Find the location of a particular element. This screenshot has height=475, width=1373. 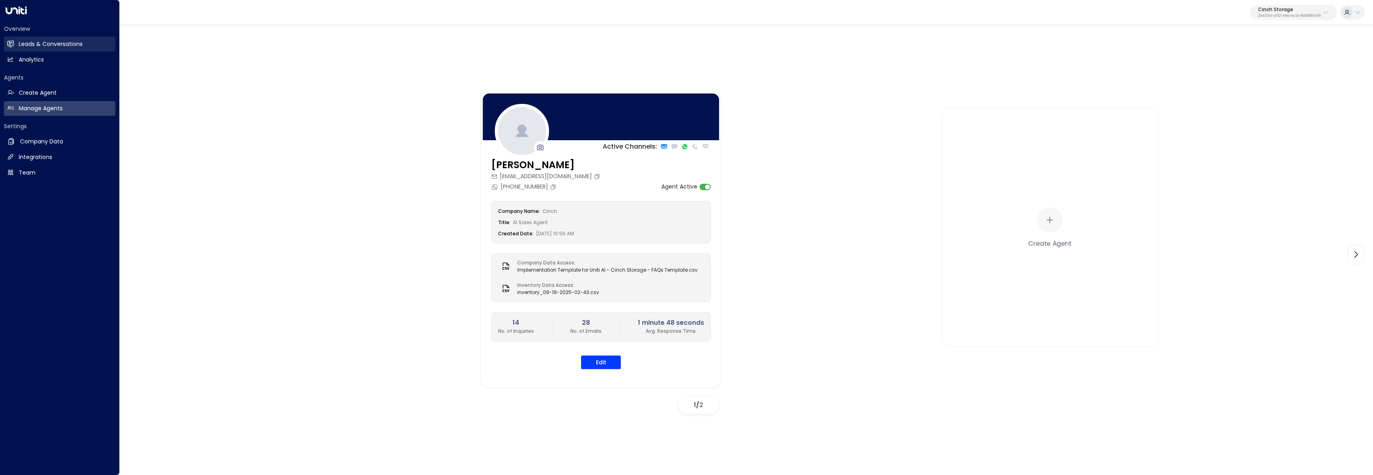

span: Implementation Template for Uniti AI - Cinch Storage - FAQs Template.csv is located at coordinates (607, 270).